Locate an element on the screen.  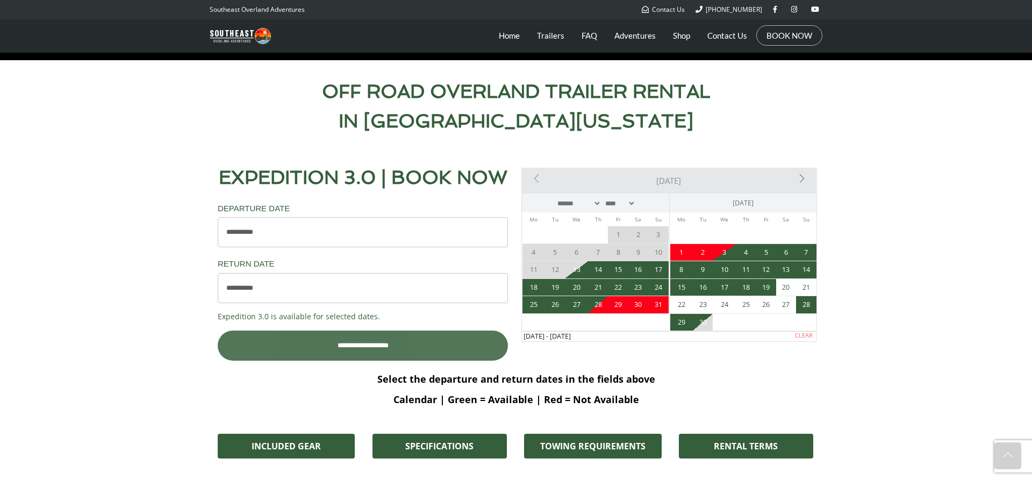
label: Departure Date is located at coordinates (254, 208).